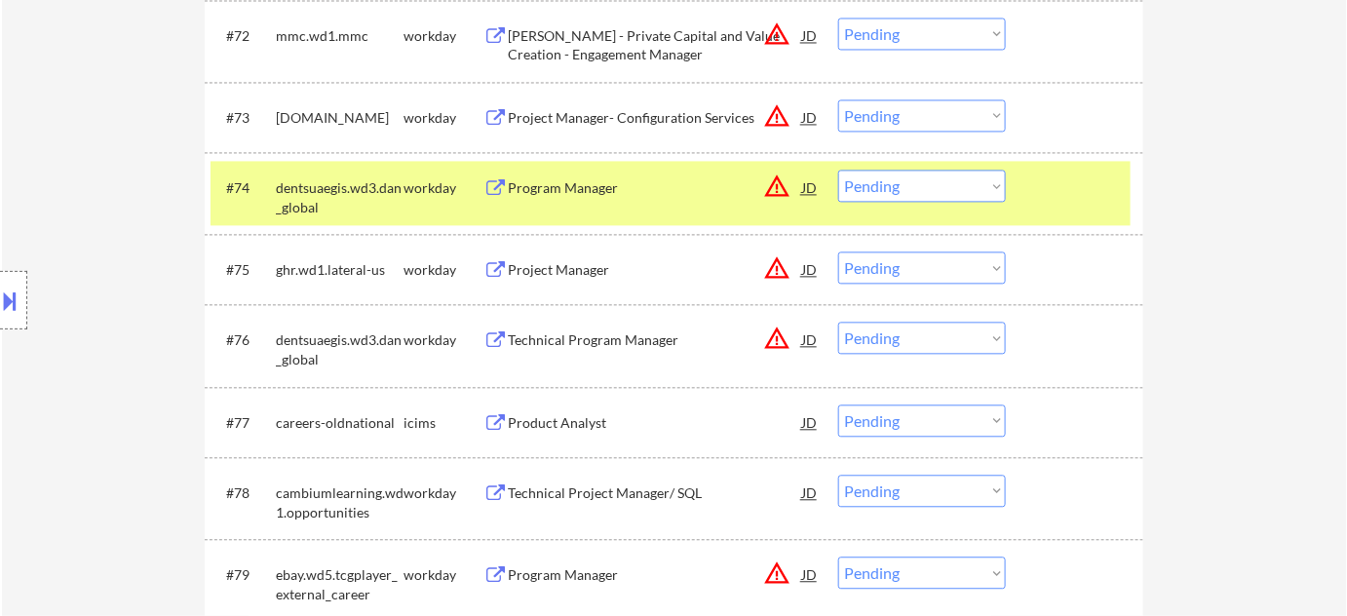  What do you see at coordinates (655, 423) in the screenshot?
I see `div: Product Analyst` at bounding box center [655, 423].